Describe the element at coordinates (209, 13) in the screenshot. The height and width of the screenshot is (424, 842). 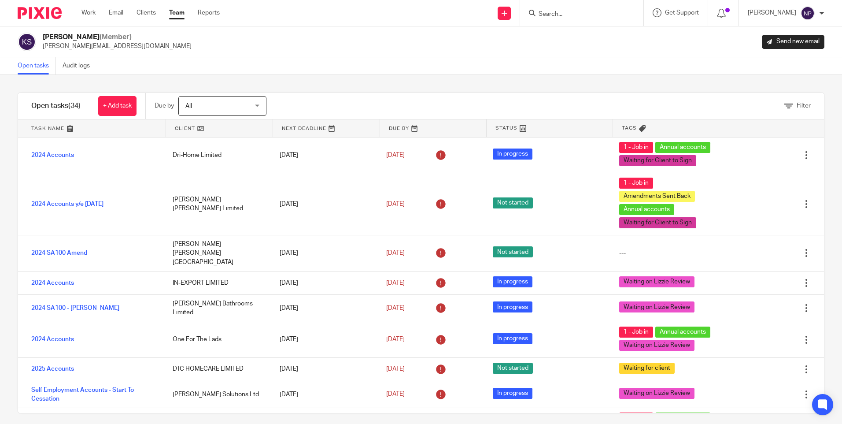
I see `a: Reports` at that location.